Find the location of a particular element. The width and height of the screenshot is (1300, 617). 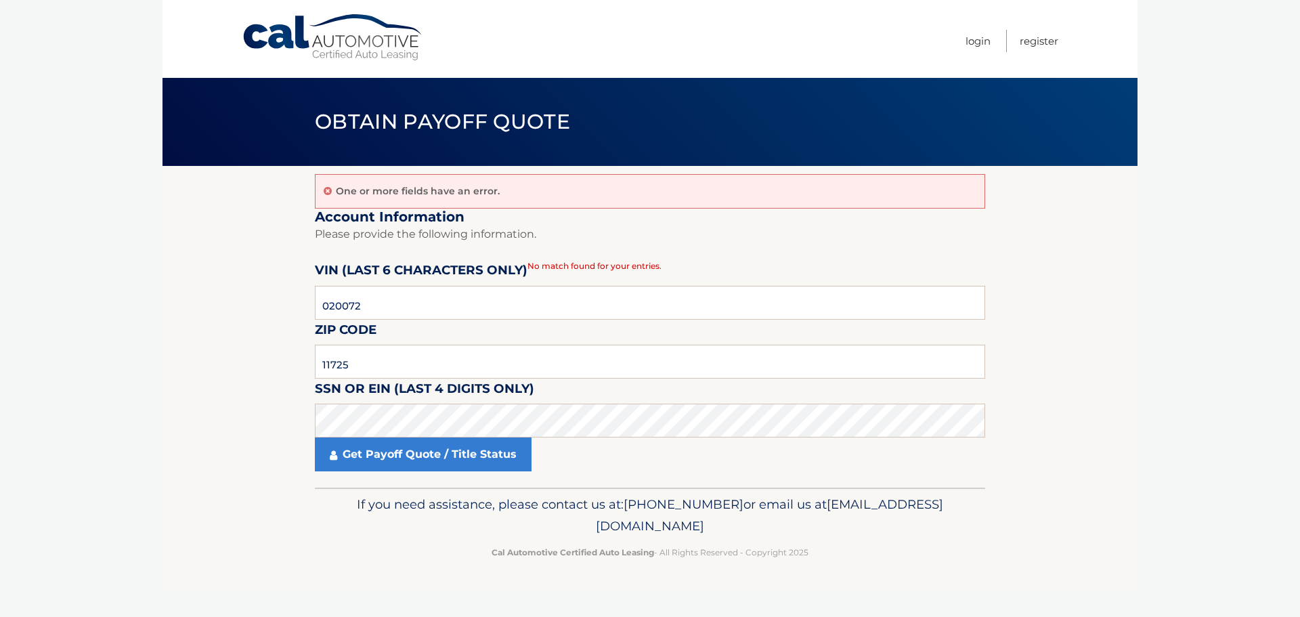

p: One or more fields have an error. is located at coordinates (418, 191).